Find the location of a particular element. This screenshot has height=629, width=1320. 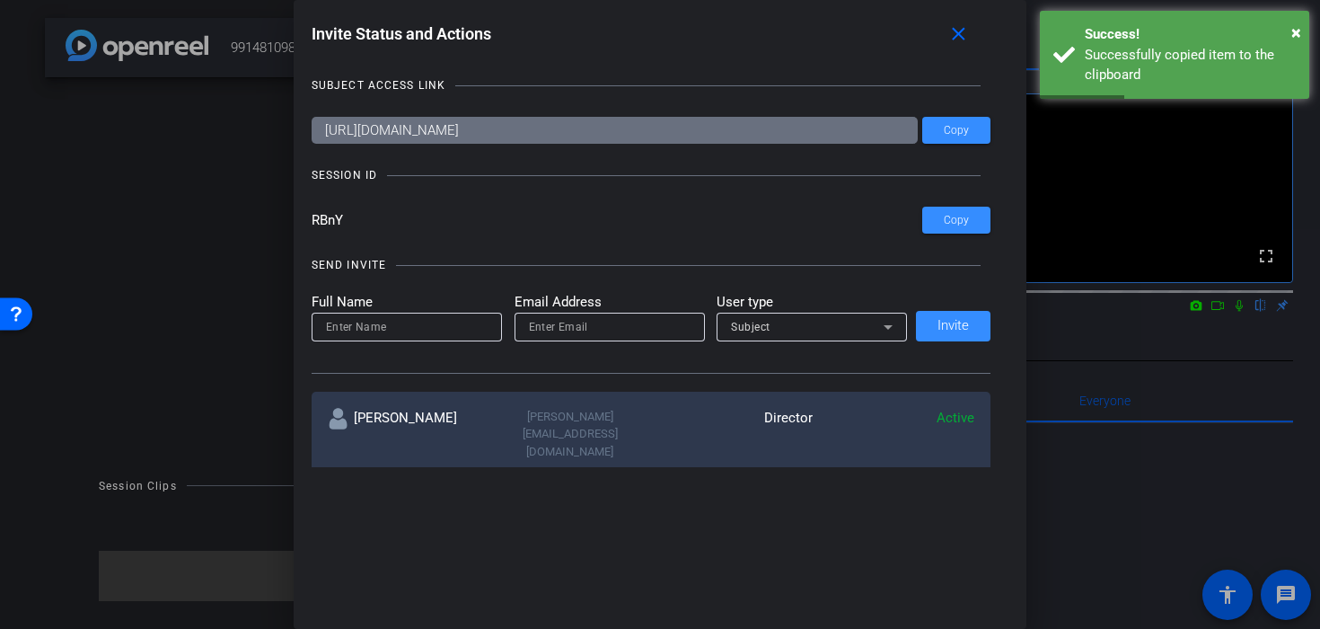

input: Enter Email is located at coordinates (610, 327).